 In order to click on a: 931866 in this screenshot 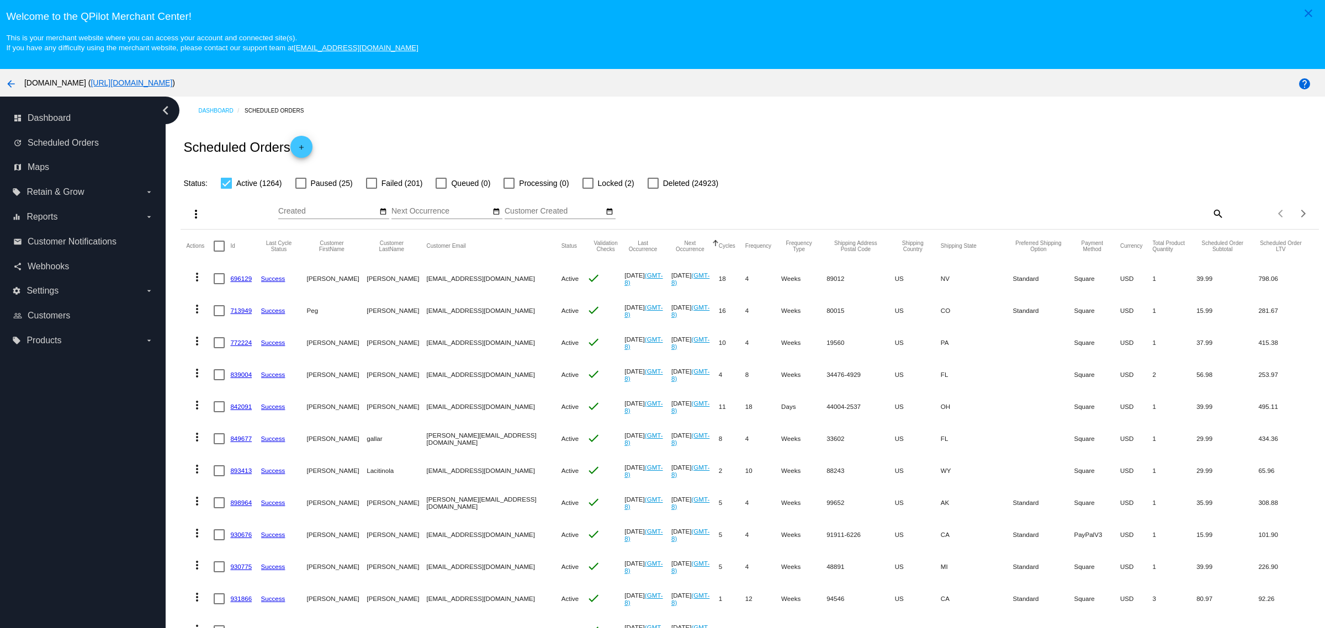, I will do `click(241, 598)`.